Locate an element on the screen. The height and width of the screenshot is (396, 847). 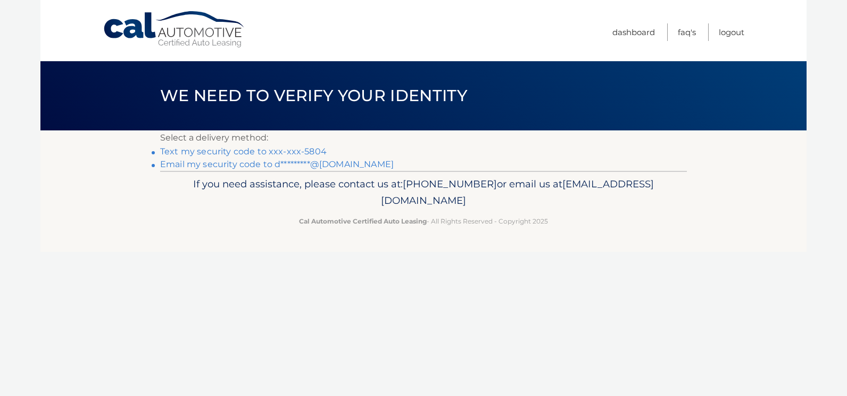
a: Text my security code to xxx-xxx-5804 is located at coordinates (243, 151).